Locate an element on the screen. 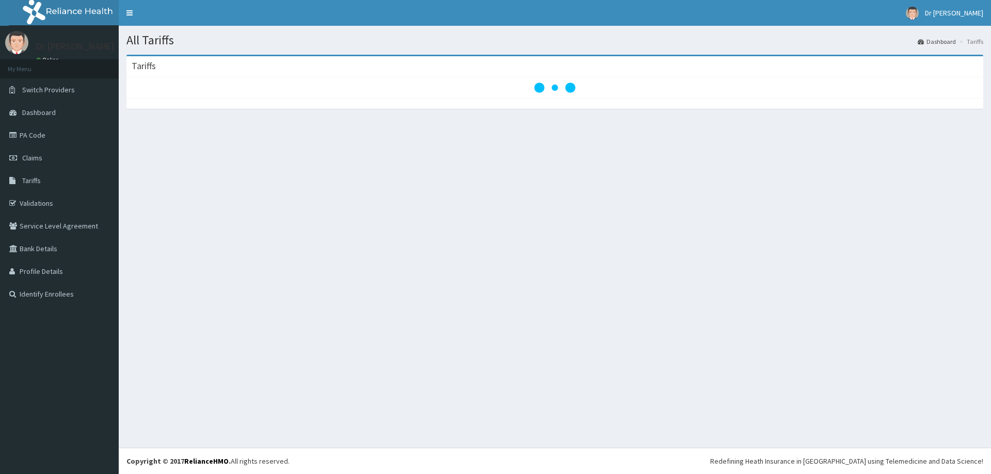 The height and width of the screenshot is (474, 991). strong: Copyright © 2017 . is located at coordinates (179, 462).